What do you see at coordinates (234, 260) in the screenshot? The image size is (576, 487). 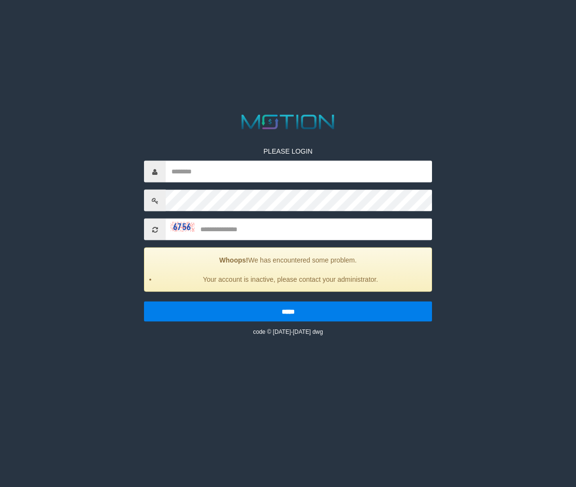 I see `strong: Whoops!` at bounding box center [234, 260].